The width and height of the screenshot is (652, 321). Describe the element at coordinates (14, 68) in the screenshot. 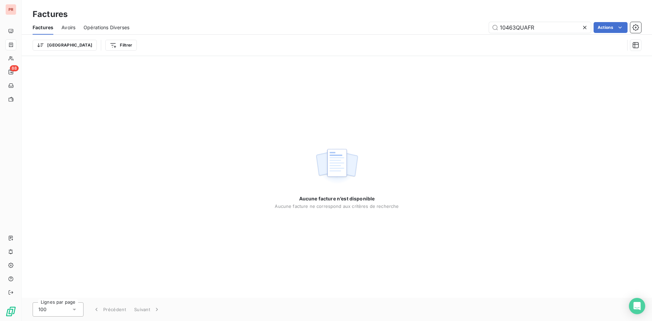

I see `span: 88` at that location.